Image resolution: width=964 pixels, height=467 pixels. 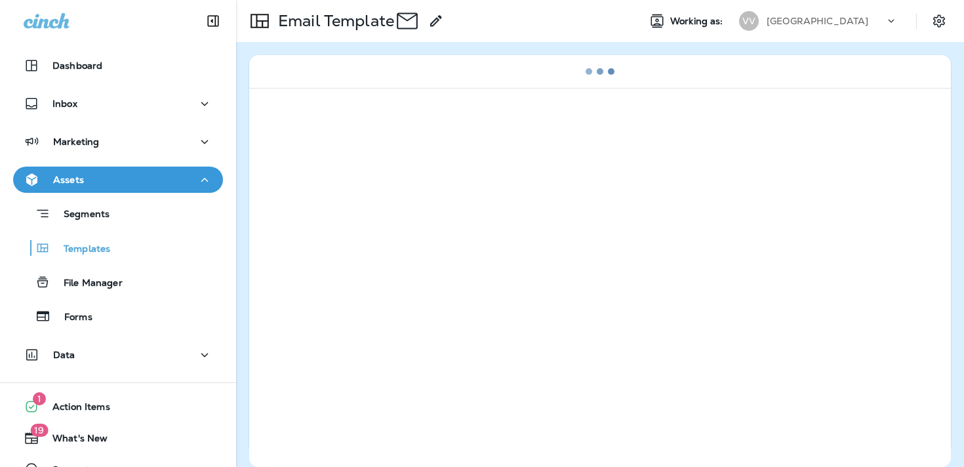 I want to click on button: Assets, so click(x=118, y=180).